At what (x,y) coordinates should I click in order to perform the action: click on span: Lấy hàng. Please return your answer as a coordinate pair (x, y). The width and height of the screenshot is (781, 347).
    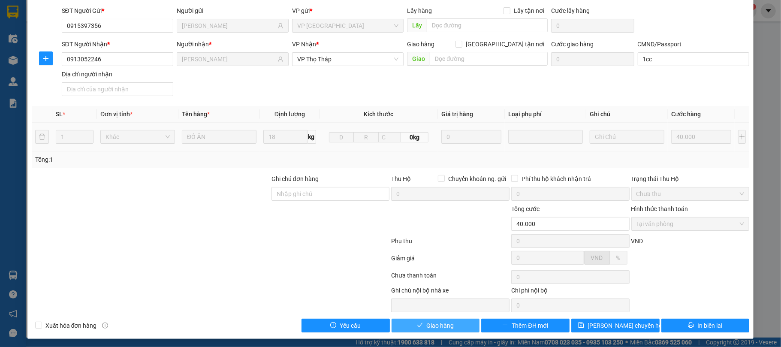
    Looking at the image, I should click on (419, 11).